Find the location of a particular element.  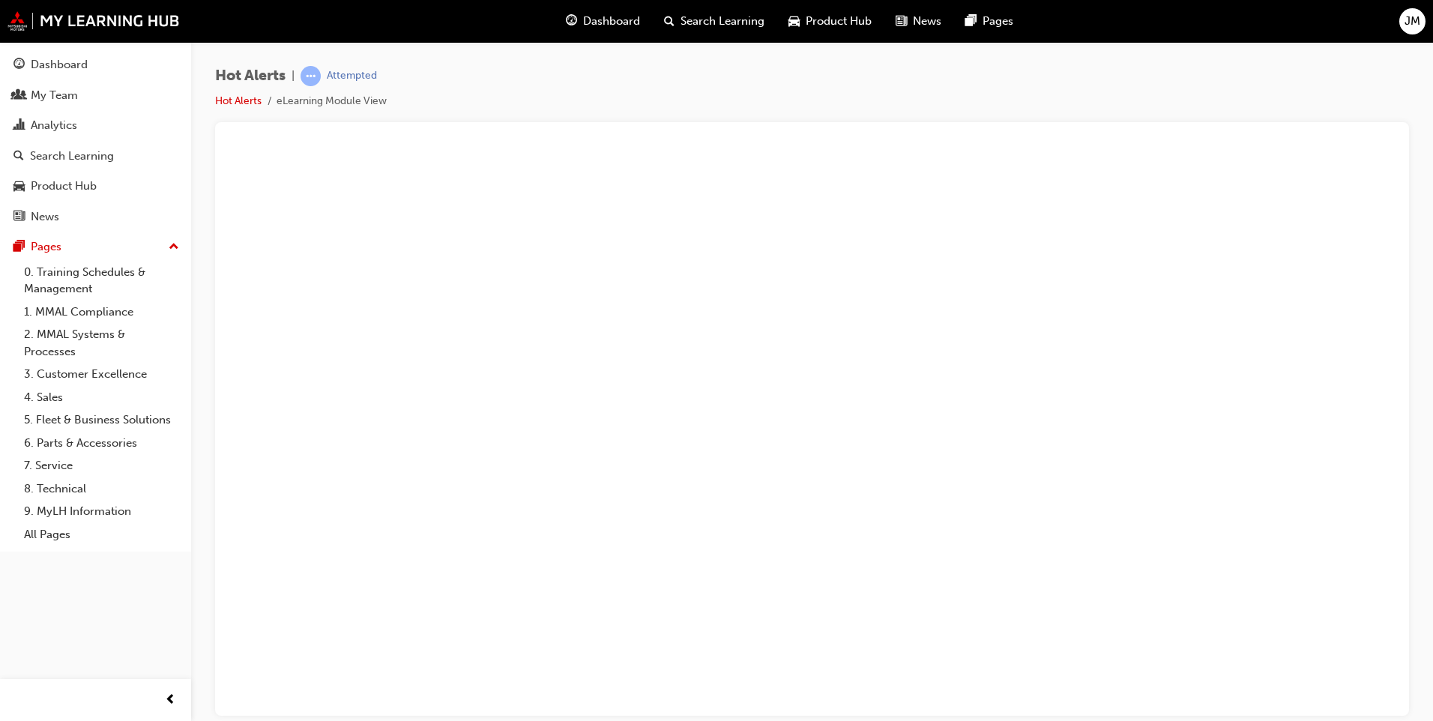

a: 3. Customer Excellence is located at coordinates (101, 374).